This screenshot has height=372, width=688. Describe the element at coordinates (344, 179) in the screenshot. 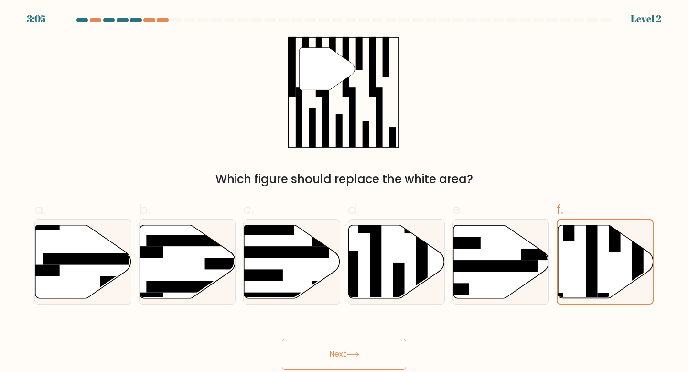

I see `div: Which figure should replace the white area?` at that location.